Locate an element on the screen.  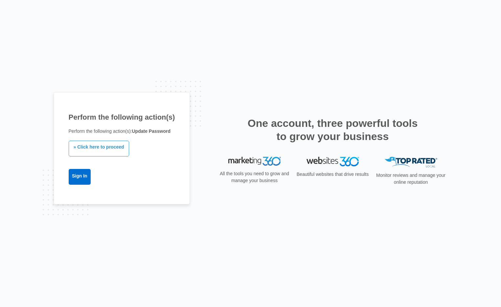
p: Monitor reviews and manage your online reputation is located at coordinates (411, 179).